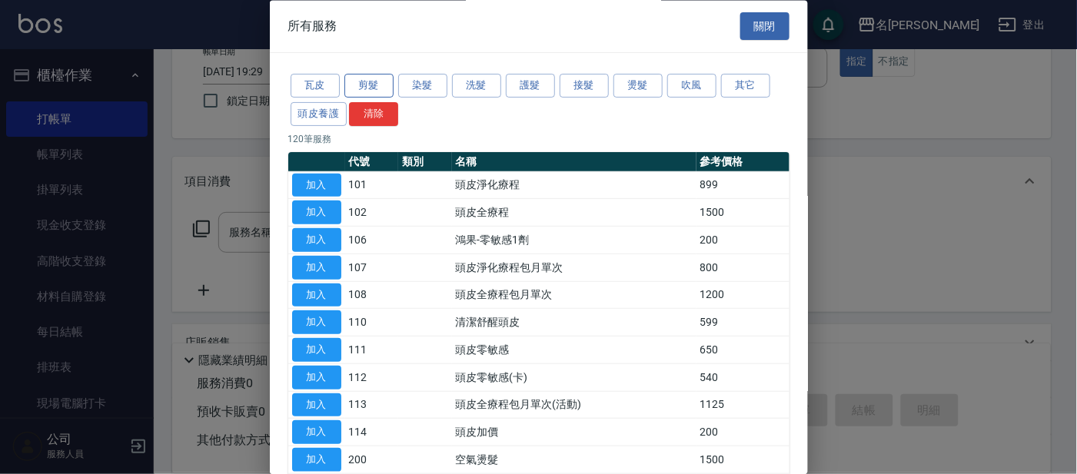 The width and height of the screenshot is (1077, 474). Describe the element at coordinates (574, 241) in the screenshot. I see `td: 鴻果-零敏感1劑` at that location.